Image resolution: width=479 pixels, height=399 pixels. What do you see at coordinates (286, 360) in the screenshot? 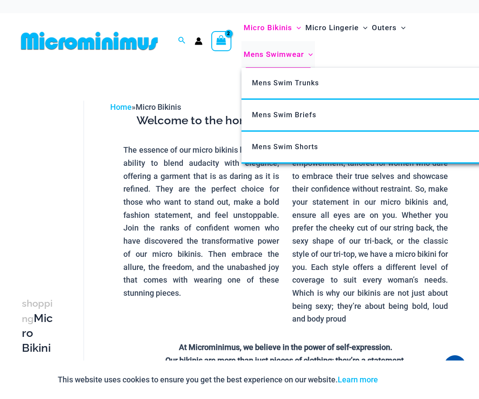
I see `strong: Our bikinis are more than just pieces of clothing; they’re a statement.` at bounding box center [286, 360].